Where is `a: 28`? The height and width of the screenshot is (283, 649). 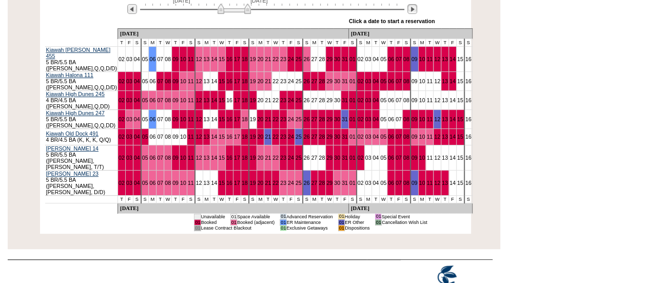 a: 28 is located at coordinates (322, 136).